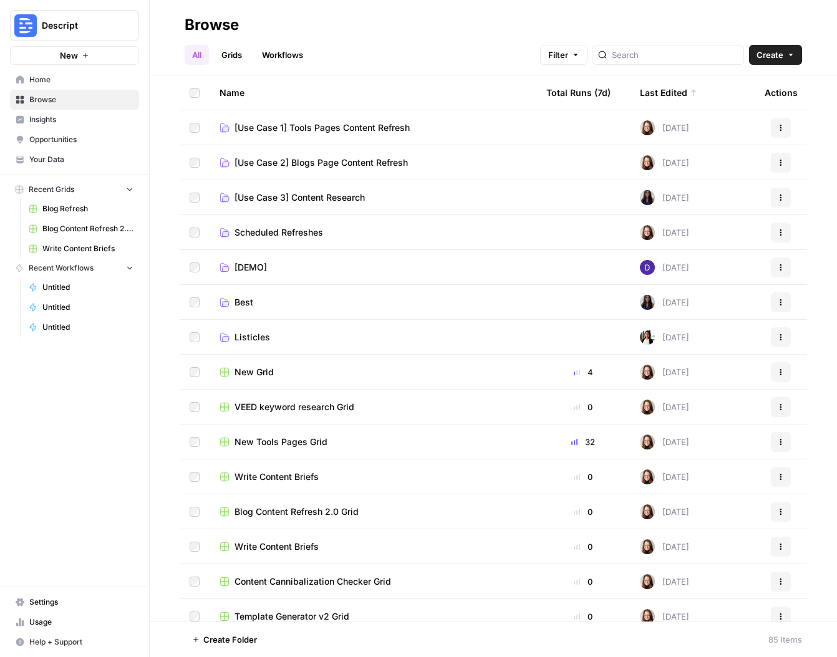 The image size is (837, 657). Describe the element at coordinates (79, 26) in the screenshot. I see `span: Descript` at that location.